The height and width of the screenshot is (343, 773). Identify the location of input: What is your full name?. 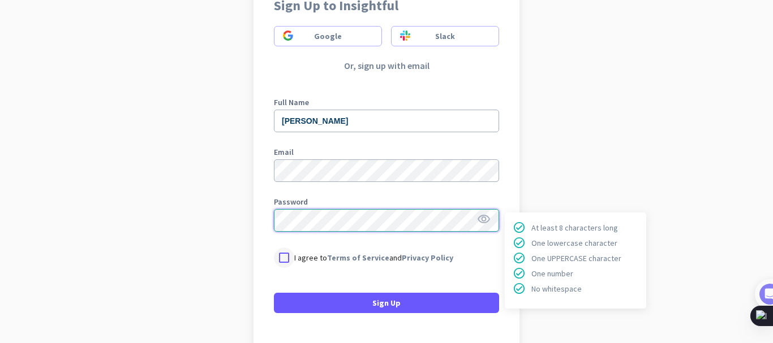
(386, 121).